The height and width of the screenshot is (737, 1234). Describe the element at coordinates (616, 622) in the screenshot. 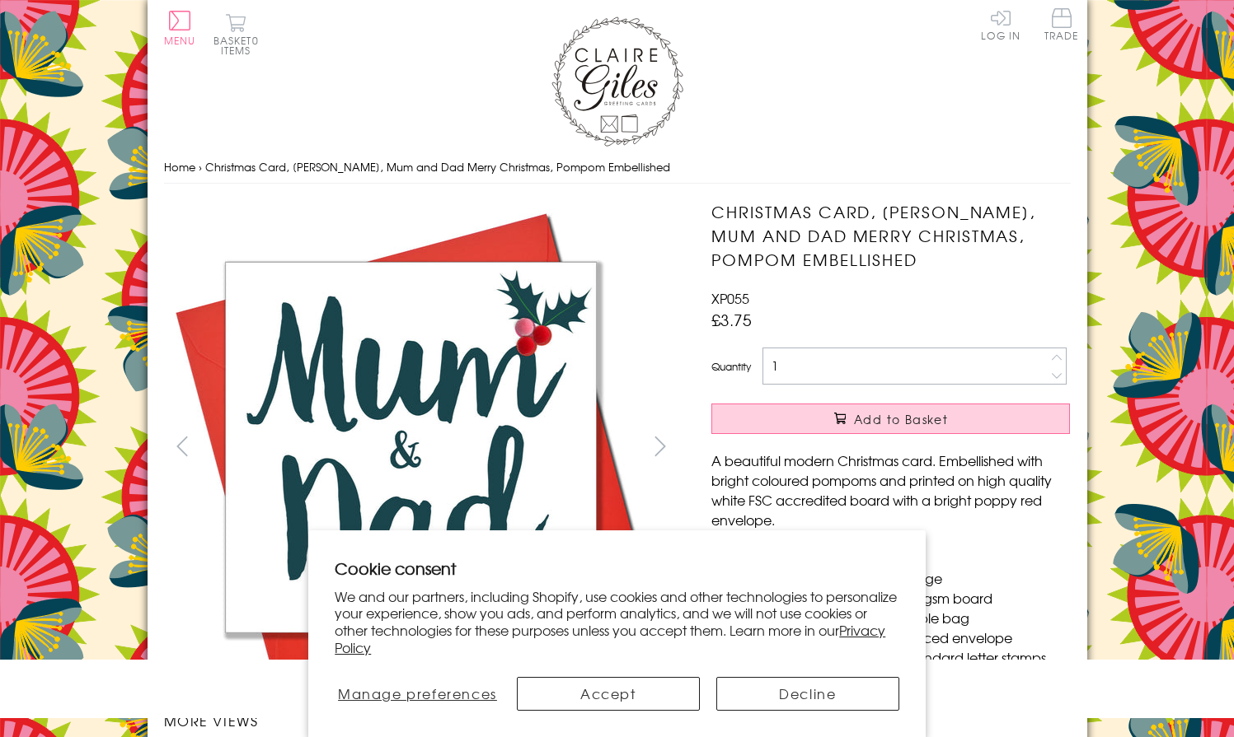

I see `p: We and our partners, including Shopify, use cookies and other technologies to personalize your ex...` at that location.